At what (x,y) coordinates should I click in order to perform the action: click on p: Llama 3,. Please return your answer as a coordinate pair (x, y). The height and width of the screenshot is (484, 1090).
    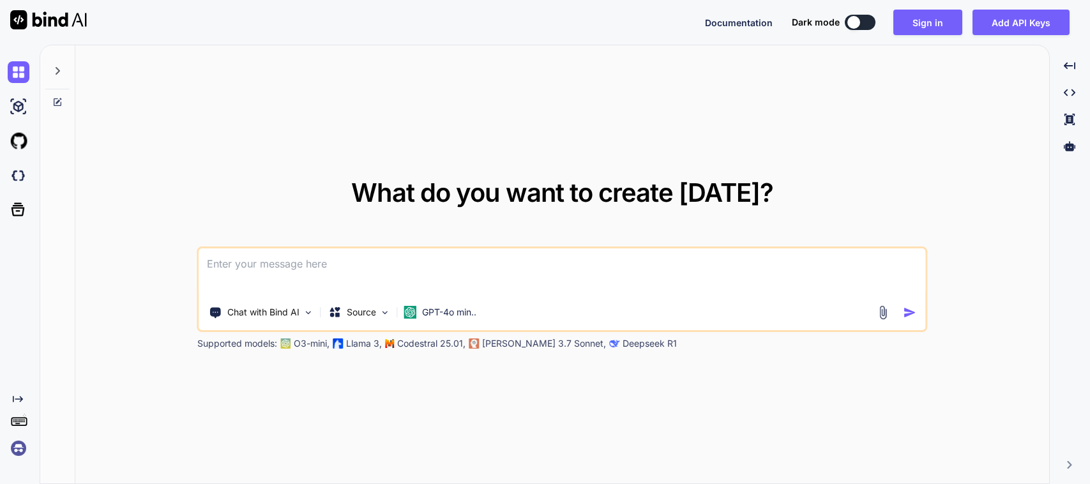
    Looking at the image, I should click on (364, 344).